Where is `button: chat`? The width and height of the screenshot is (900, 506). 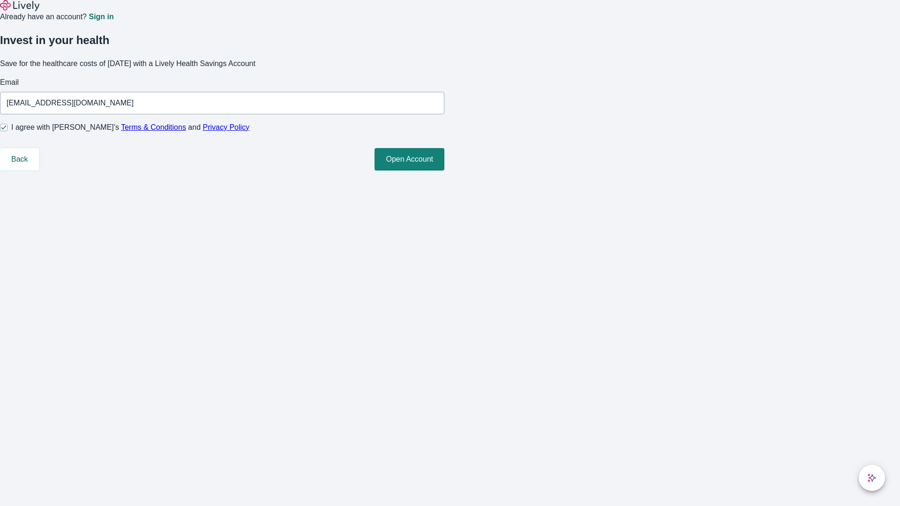 button: chat is located at coordinates (872, 478).